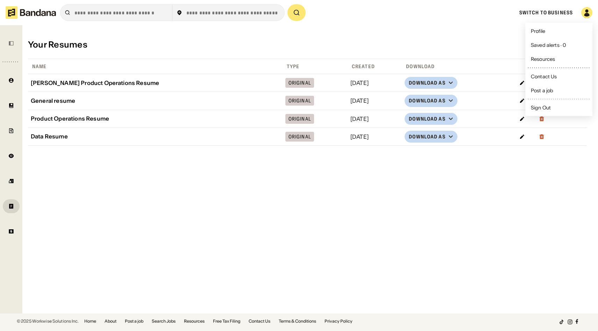 The image size is (598, 331). I want to click on img: Bandana logotype, so click(31, 13).